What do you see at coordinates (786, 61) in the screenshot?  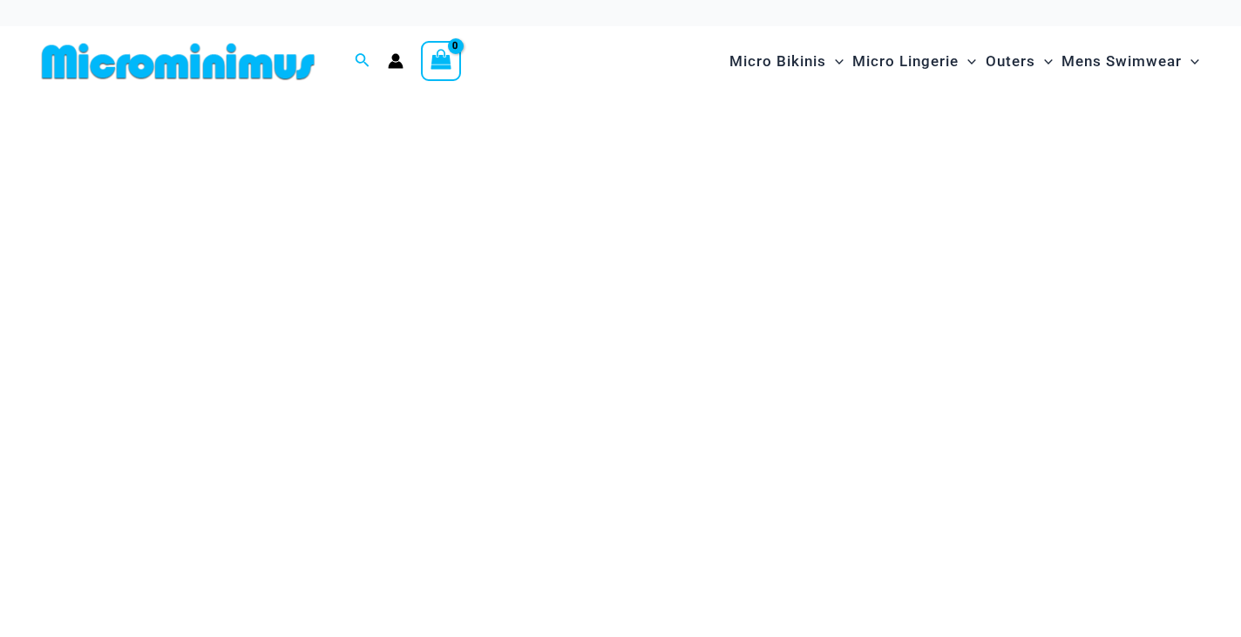 I see `a: Micro BikinisMenu ToggleMenu Toggle` at bounding box center [786, 61].